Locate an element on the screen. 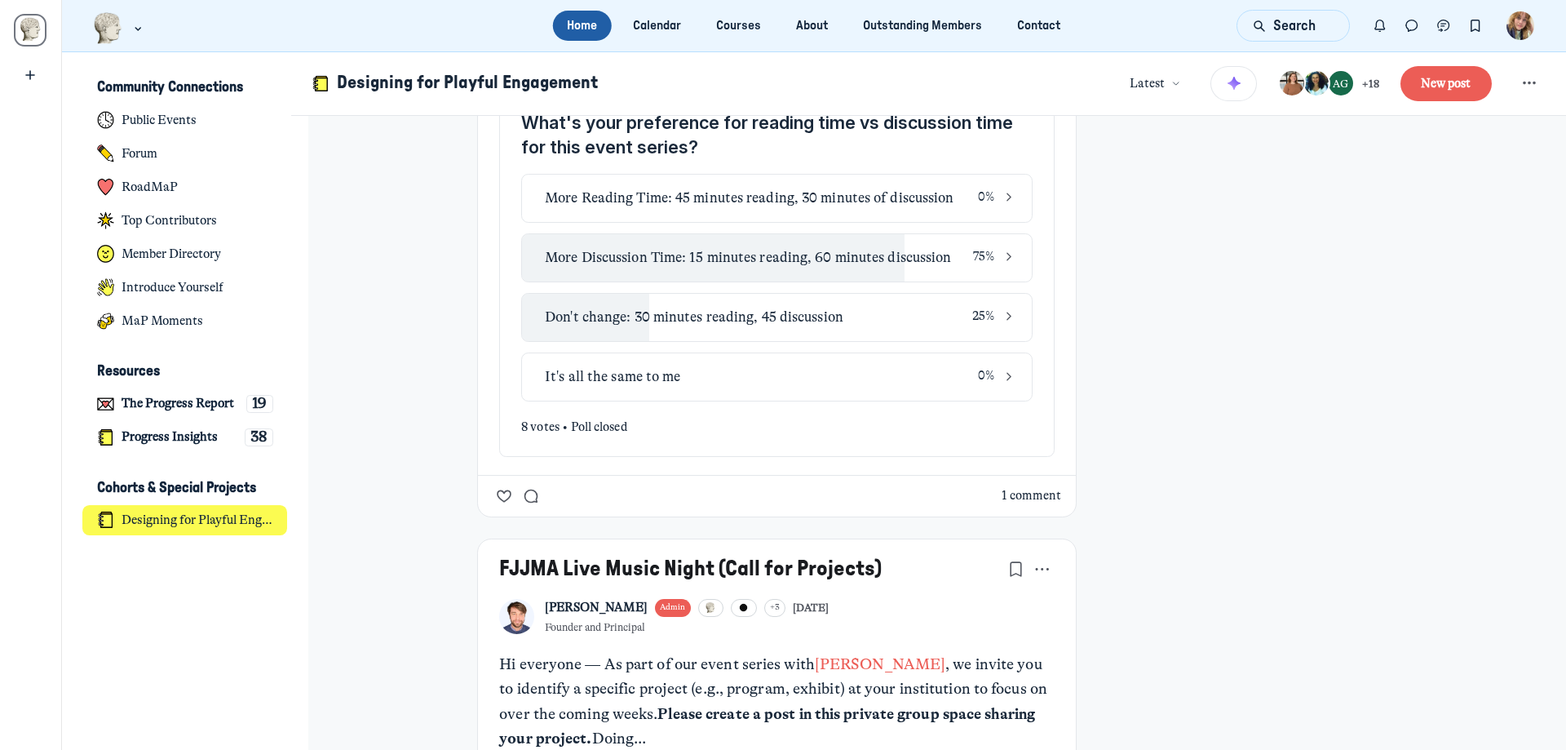 The height and width of the screenshot is (750, 1566). button: It's all the same to me is located at coordinates (756, 377).